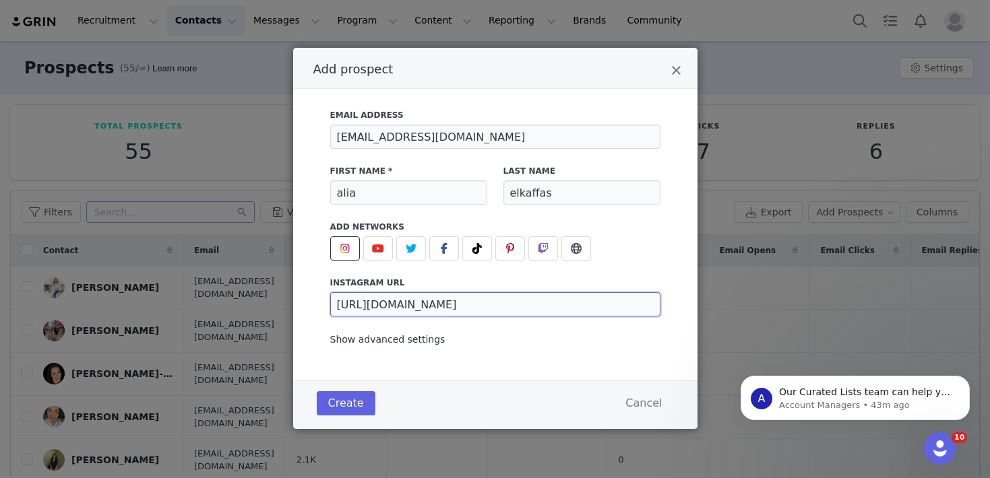  Describe the element at coordinates (387, 340) in the screenshot. I see `span: Show advanced settings` at that location.